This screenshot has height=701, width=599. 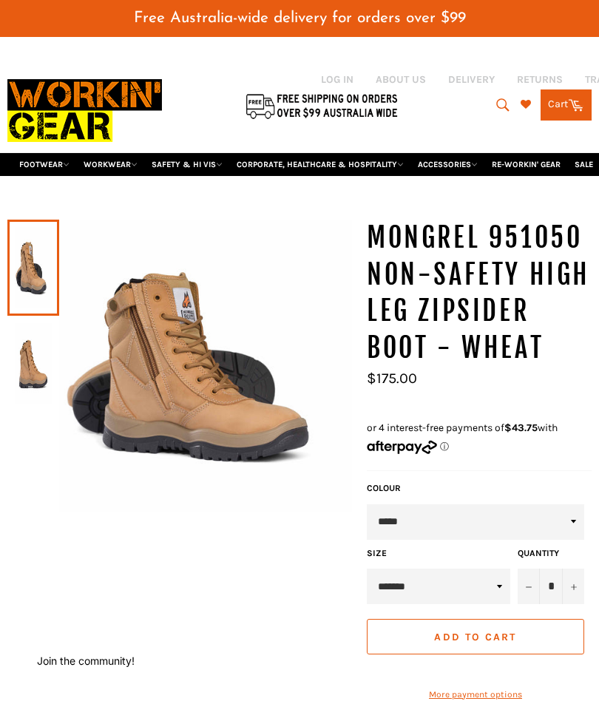 What do you see at coordinates (320, 164) in the screenshot?
I see `a: CORPORATE, HEALTHCARE & HOSPITALITY` at bounding box center [320, 164].